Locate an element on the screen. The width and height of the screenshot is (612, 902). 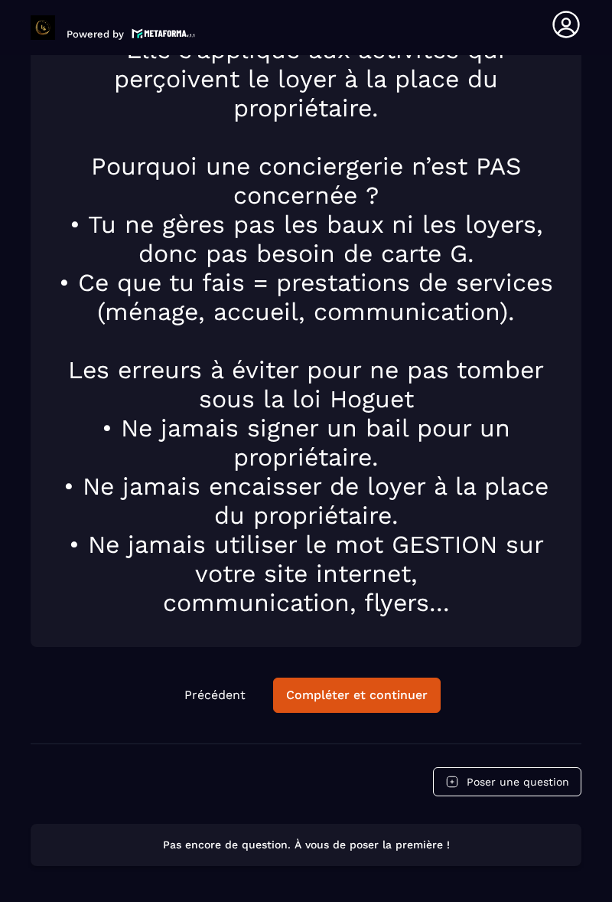
p: Pas encore de question. À vous de poser la première ! is located at coordinates (306, 844).